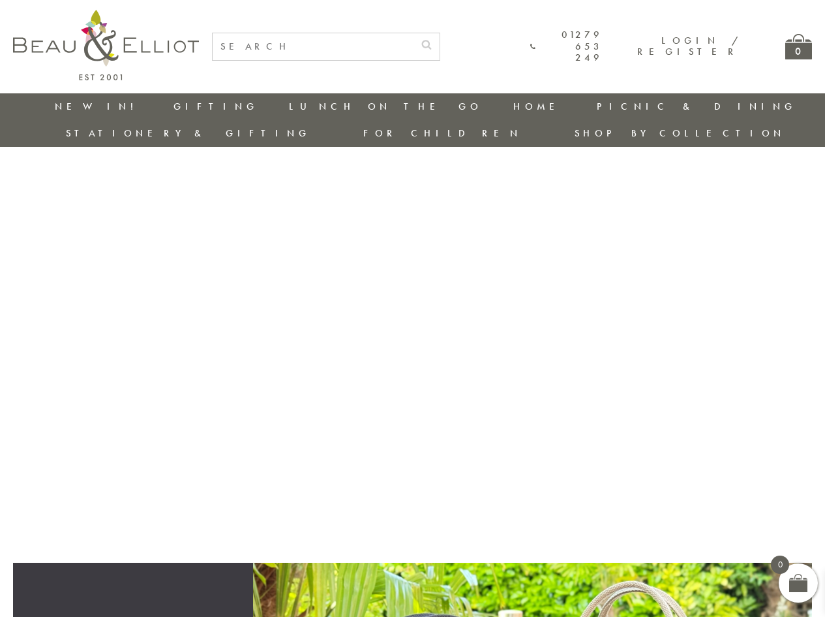 The image size is (825, 617). I want to click on a: Home, so click(540, 106).